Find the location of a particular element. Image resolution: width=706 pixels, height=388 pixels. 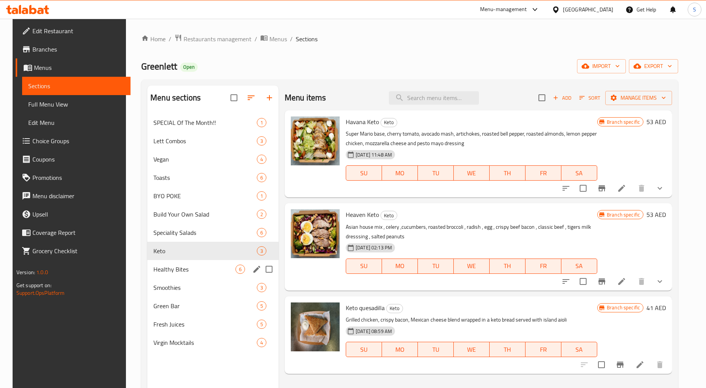

span: Keto is located at coordinates (205, 251).